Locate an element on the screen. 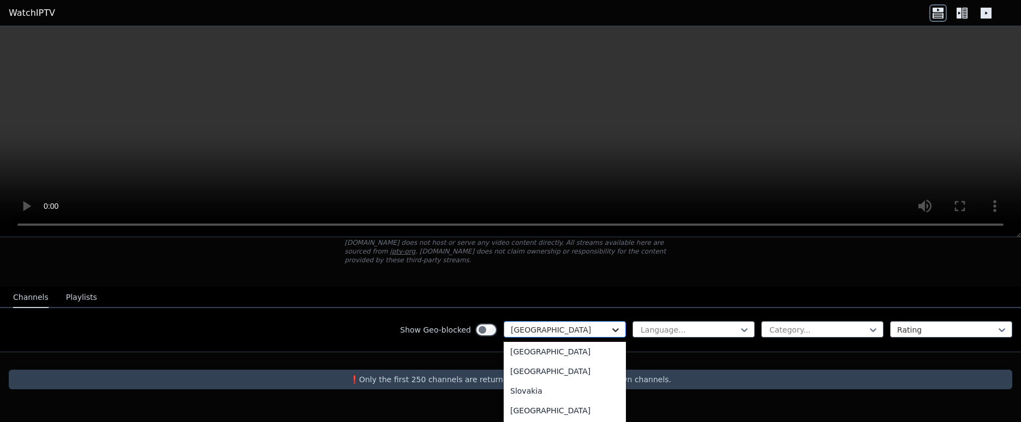 Image resolution: width=1021 pixels, height=422 pixels. a: iptv-org is located at coordinates (403, 251).